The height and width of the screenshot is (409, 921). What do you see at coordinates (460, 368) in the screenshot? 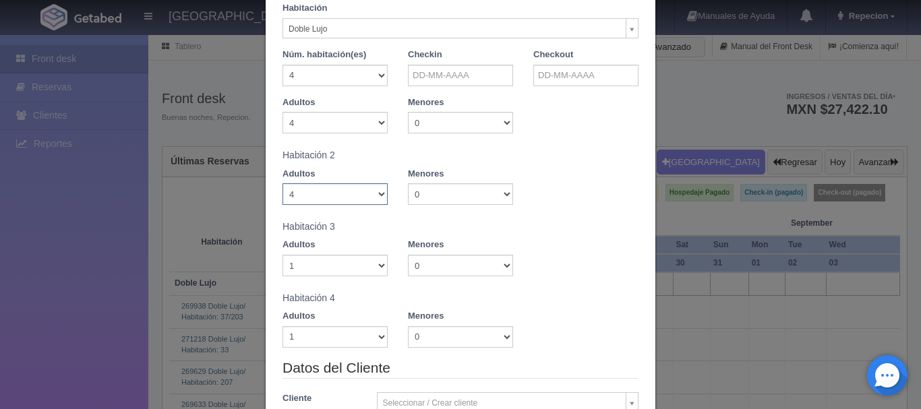
I see `legend: Datos del Cliente` at bounding box center [460, 368].